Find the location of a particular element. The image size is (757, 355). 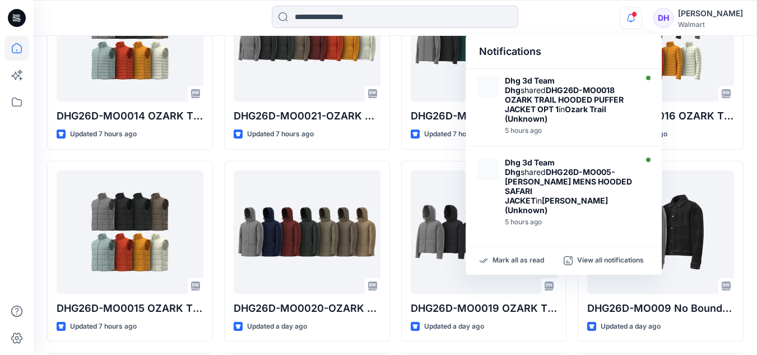

a: DHG26D-MO0015 OZARK TRAIL LIGHT WIGHT PUFFER VEST OPT 2 is located at coordinates (130, 232).